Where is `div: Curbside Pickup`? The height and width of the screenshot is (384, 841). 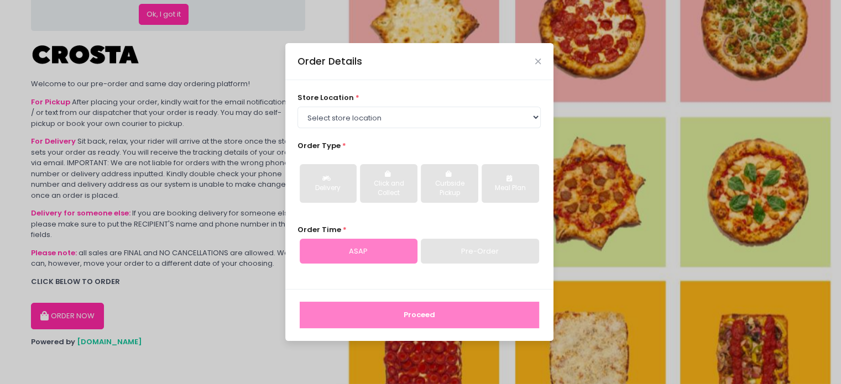 div: Curbside Pickup is located at coordinates (449, 188).